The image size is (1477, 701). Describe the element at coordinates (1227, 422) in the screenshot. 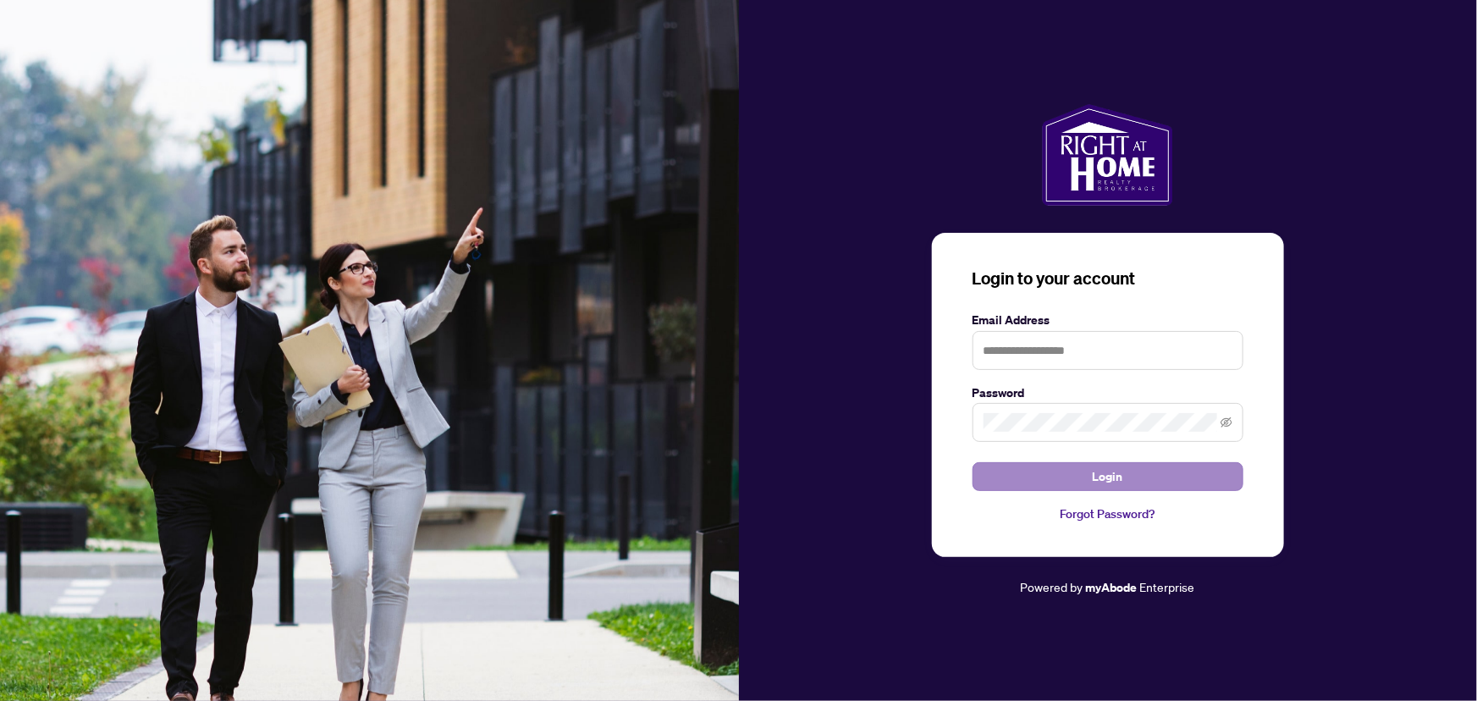

I see `span: eye-invisible` at that location.